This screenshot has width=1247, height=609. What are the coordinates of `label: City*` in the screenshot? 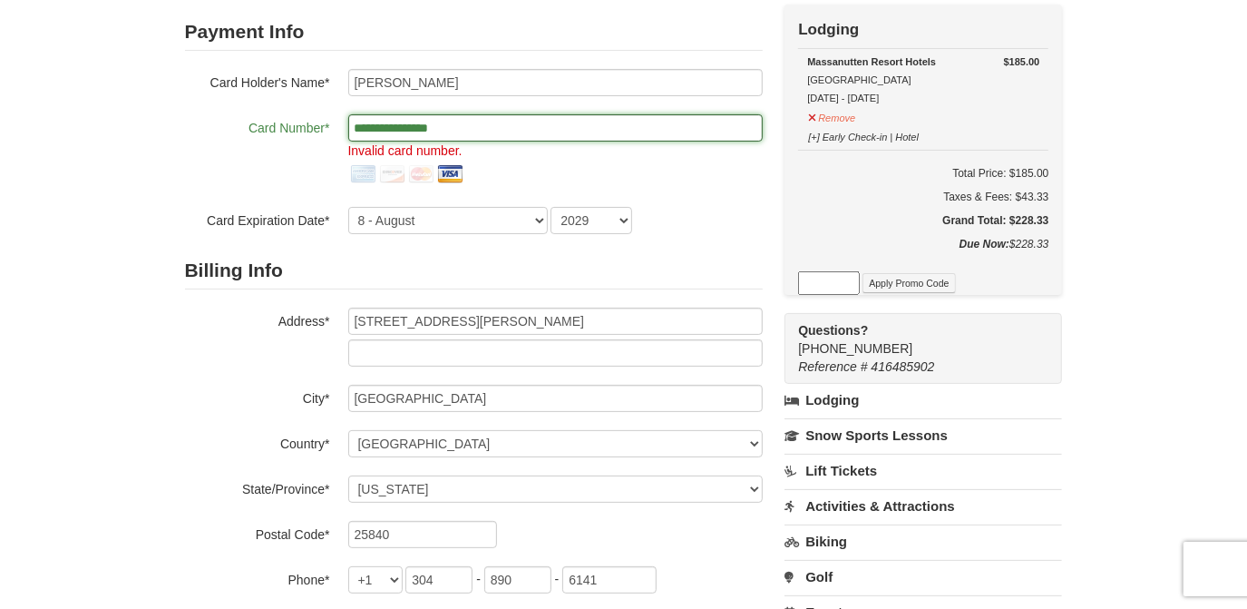 It's located at (258, 395).